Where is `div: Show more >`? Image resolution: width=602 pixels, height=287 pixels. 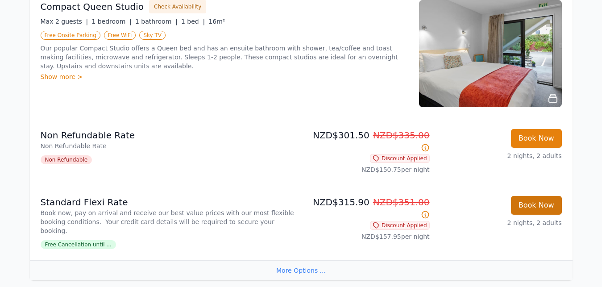 div: Show more > is located at coordinates (224, 77).